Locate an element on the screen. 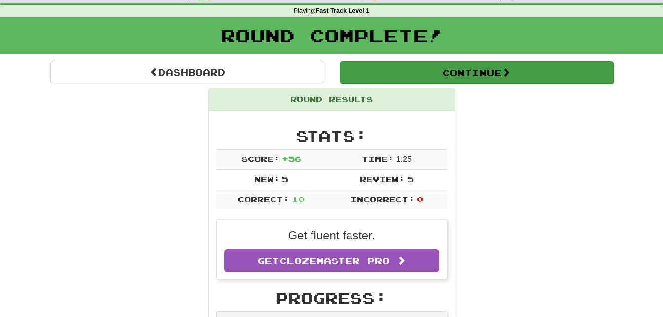 The image size is (663, 317). p: Get fluent faster. is located at coordinates (332, 235).